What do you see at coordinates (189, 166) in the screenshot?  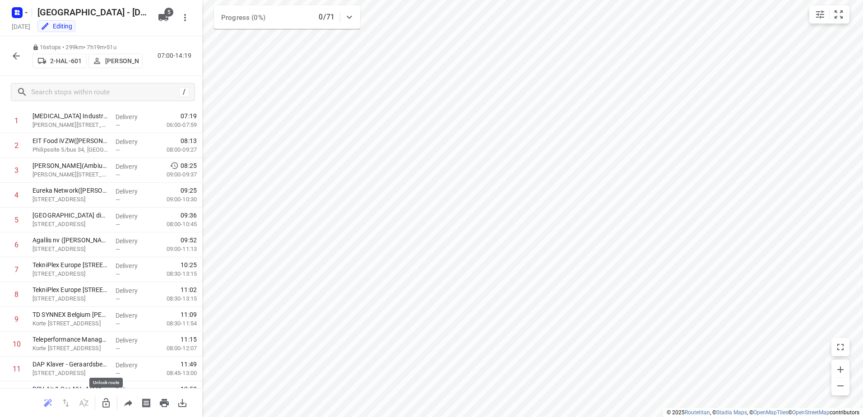 I see `span: 08:25` at bounding box center [189, 166].